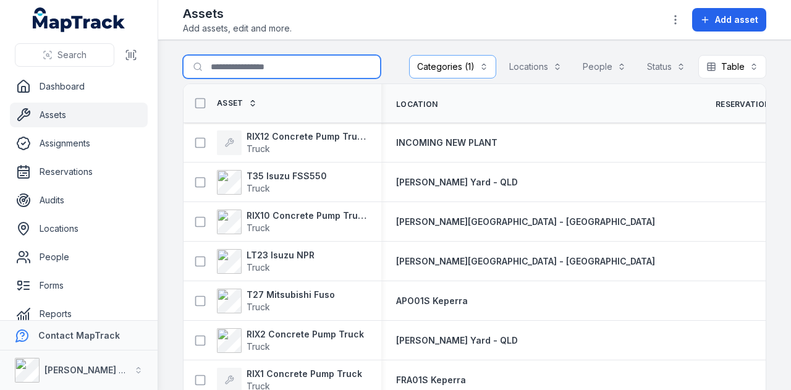 This screenshot has height=390, width=791. What do you see at coordinates (79, 257) in the screenshot?
I see `a: People` at bounding box center [79, 257].